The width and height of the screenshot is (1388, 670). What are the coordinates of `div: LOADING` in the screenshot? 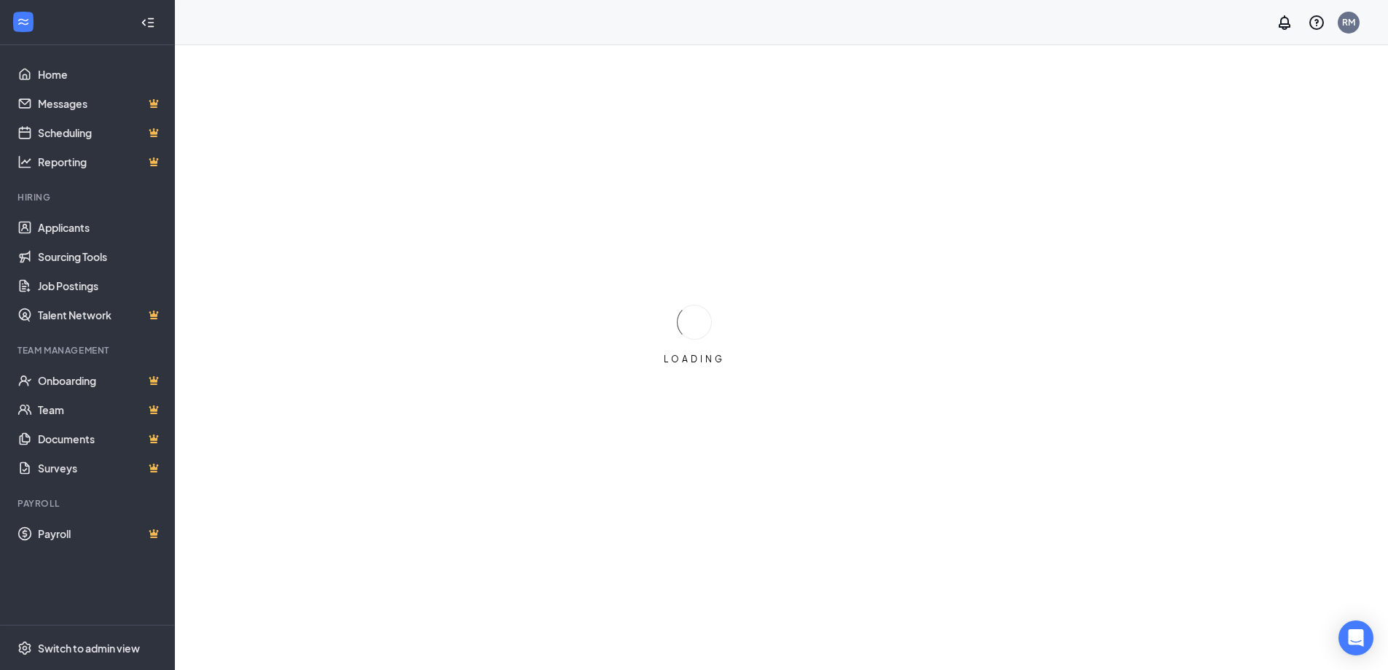 It's located at (694, 359).